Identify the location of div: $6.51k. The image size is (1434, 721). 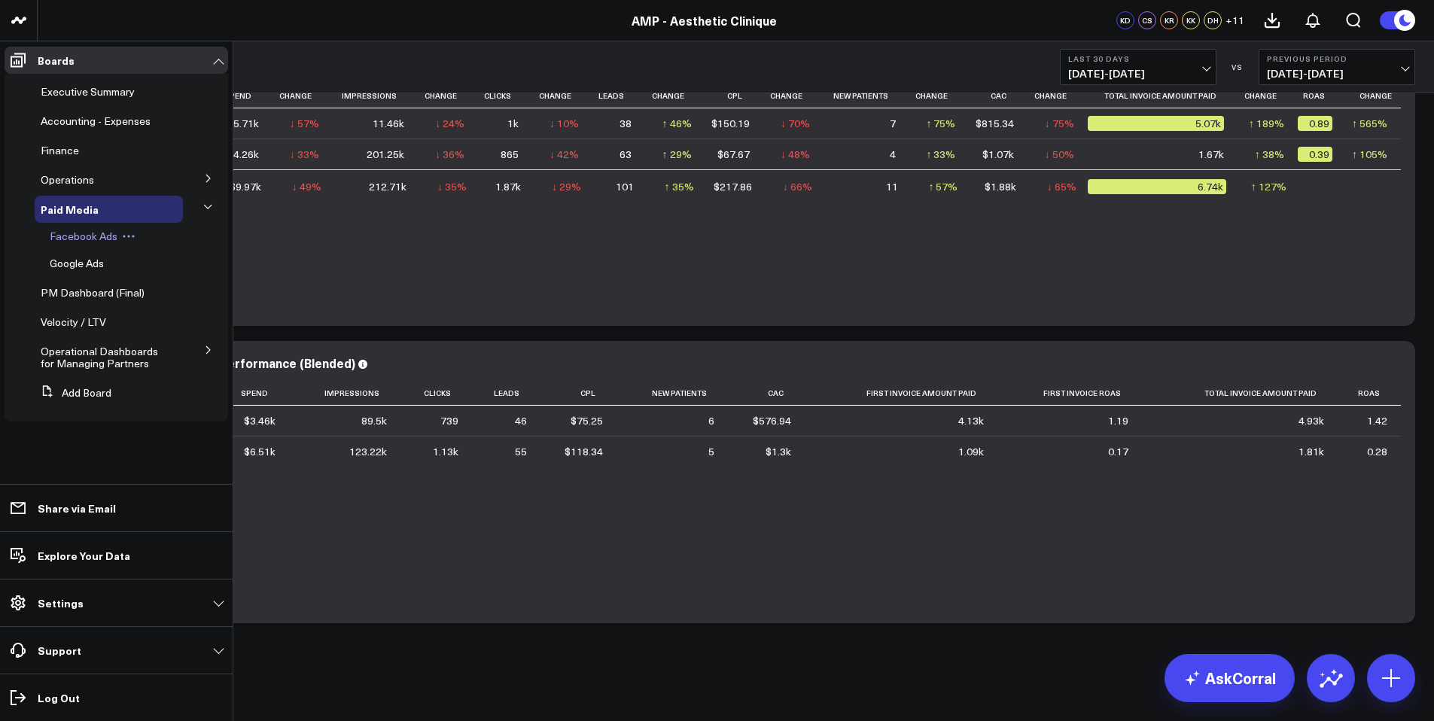
(260, 452).